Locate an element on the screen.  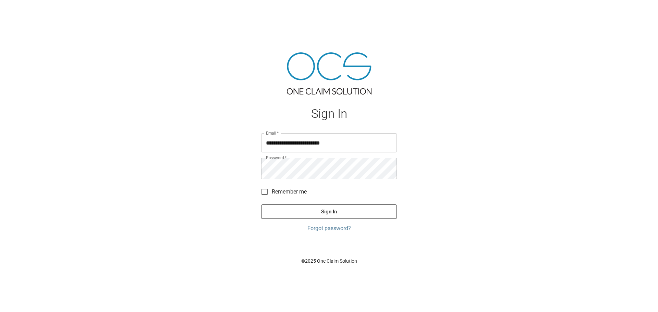
img: ocs-logo-white-transparent.png is located at coordinates (22, 11).